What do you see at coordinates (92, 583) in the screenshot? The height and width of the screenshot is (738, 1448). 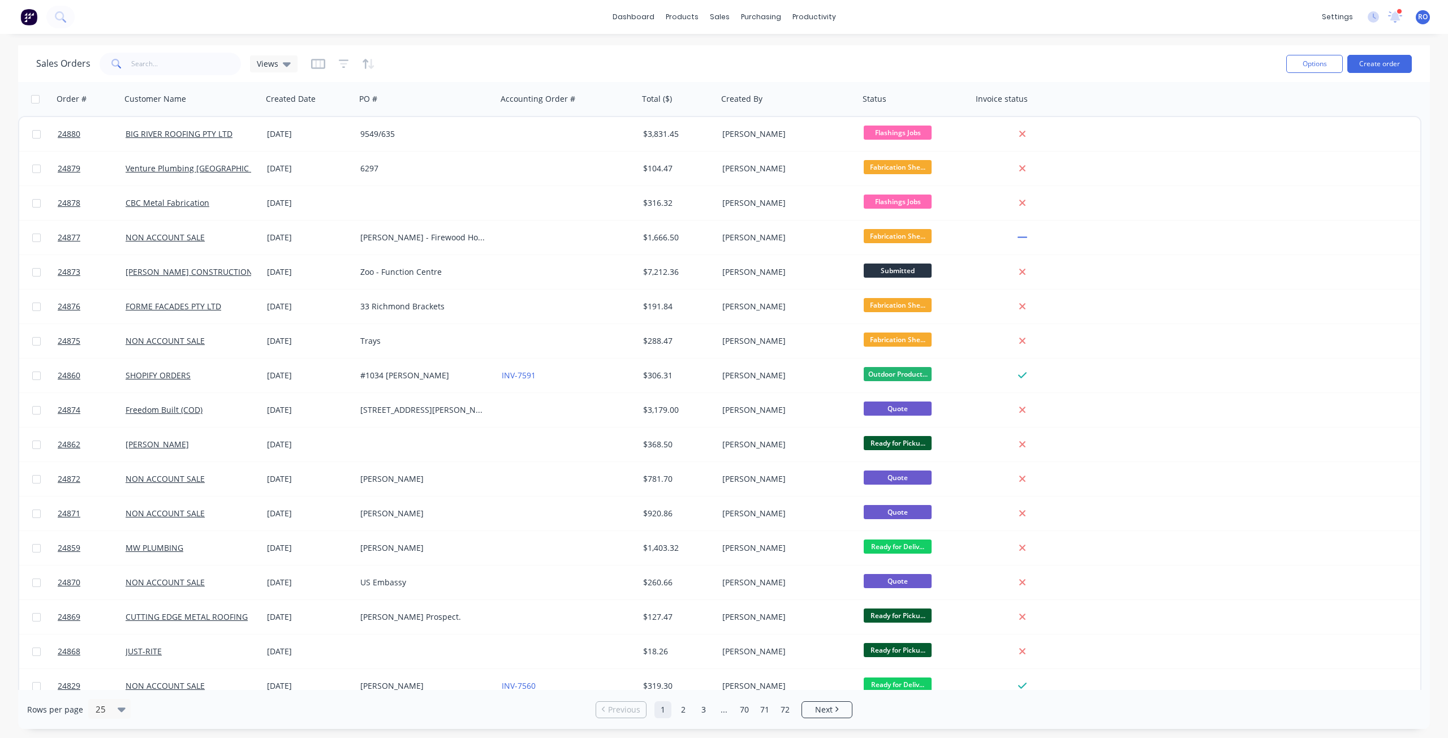 I see `a: 24870` at bounding box center [92, 583].